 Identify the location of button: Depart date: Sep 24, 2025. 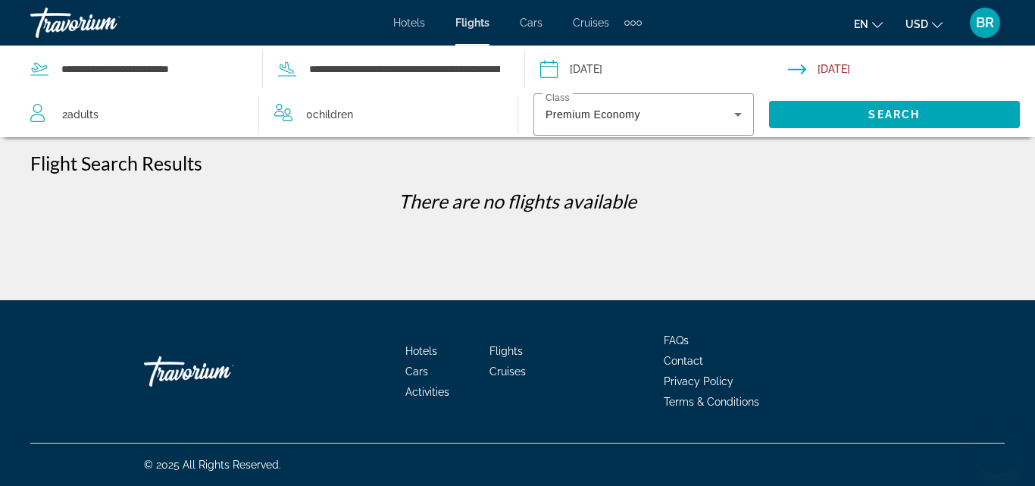
(664, 69).